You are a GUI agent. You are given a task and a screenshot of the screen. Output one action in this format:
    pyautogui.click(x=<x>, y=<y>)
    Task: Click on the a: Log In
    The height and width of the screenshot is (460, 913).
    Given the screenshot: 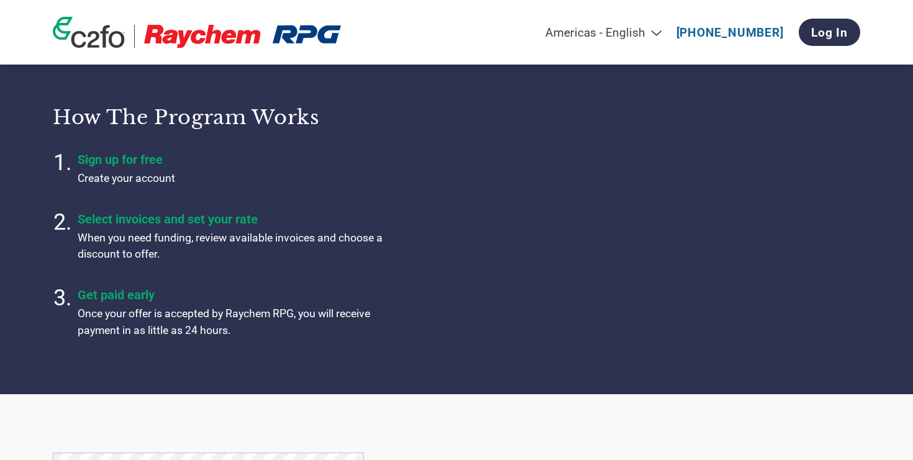 What is the action you would take?
    pyautogui.click(x=830, y=32)
    